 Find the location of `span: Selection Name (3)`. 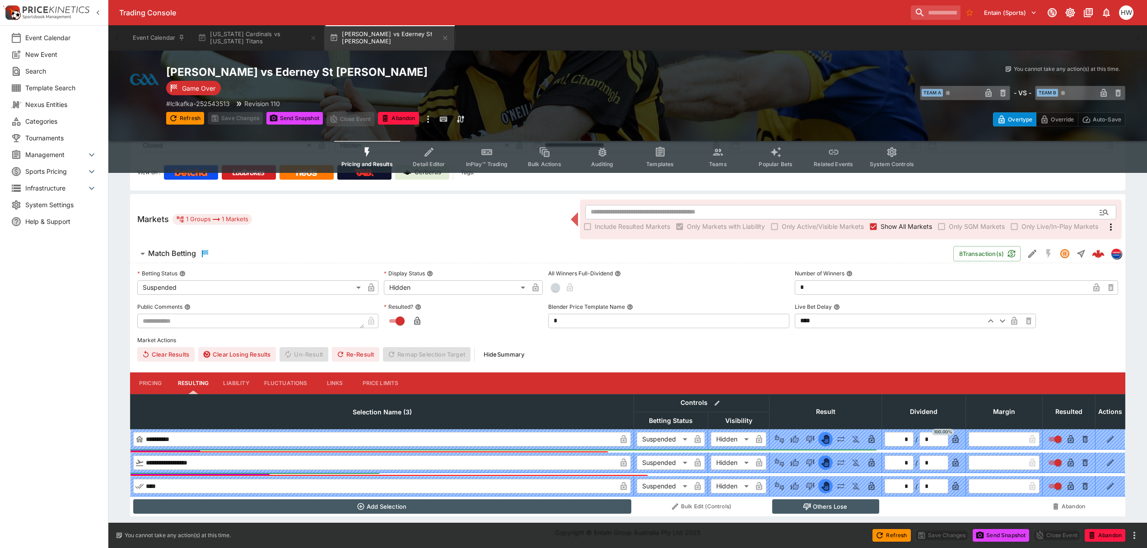

span: Selection Name (3) is located at coordinates (382, 412).